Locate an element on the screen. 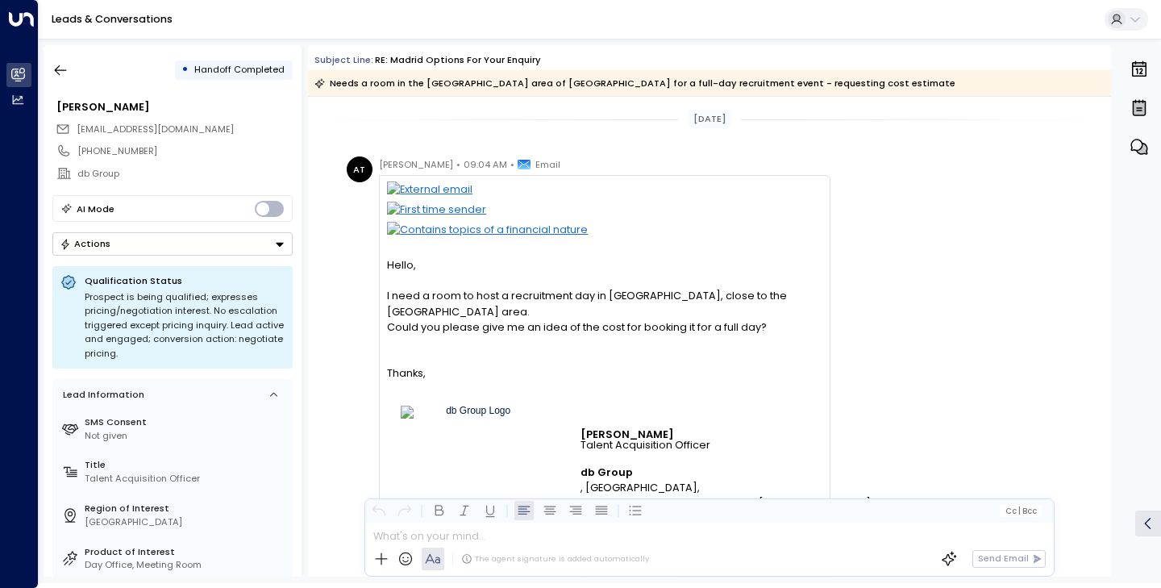 This screenshot has width=1161, height=588. img: db Group Logo is located at coordinates (472, 428).